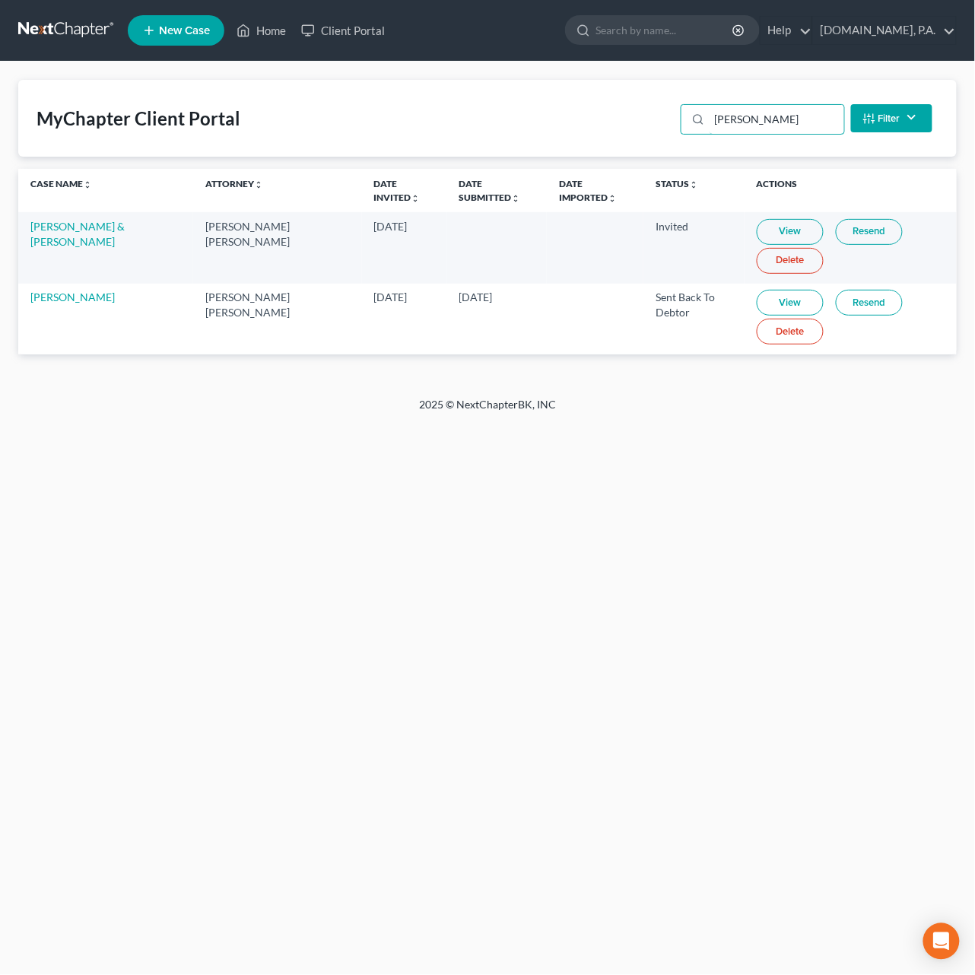 The height and width of the screenshot is (975, 975). What do you see at coordinates (677, 183) in the screenshot?
I see `a: Statusunfold_more` at bounding box center [677, 183].